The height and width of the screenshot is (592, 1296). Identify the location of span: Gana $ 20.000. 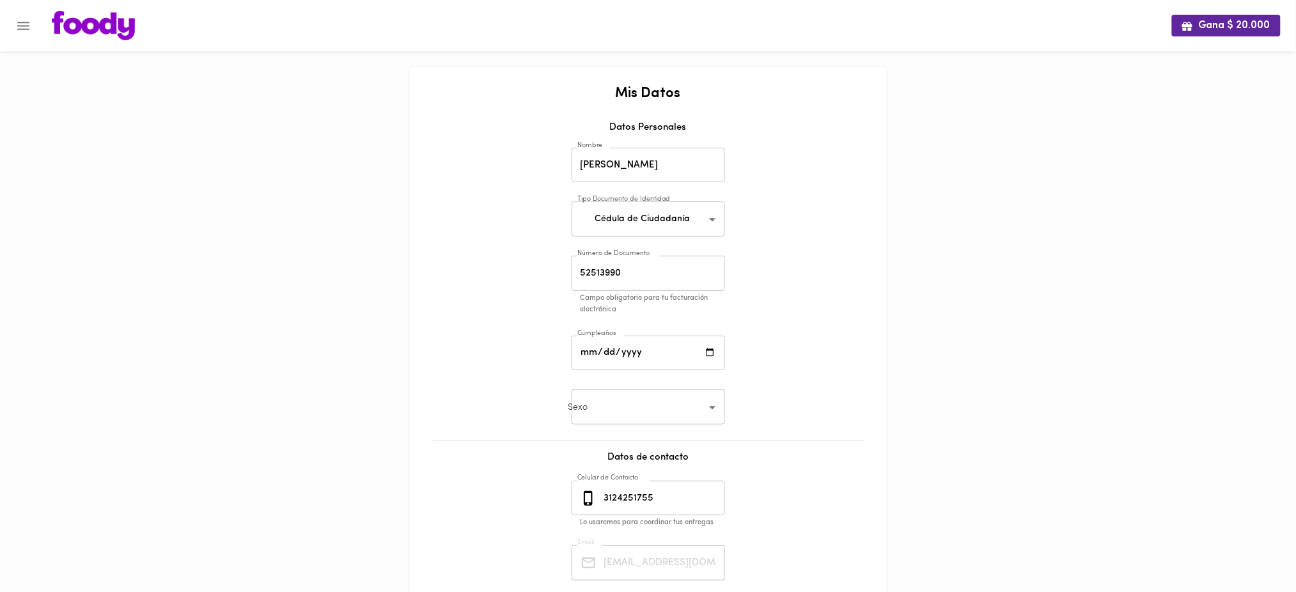
(1226, 26).